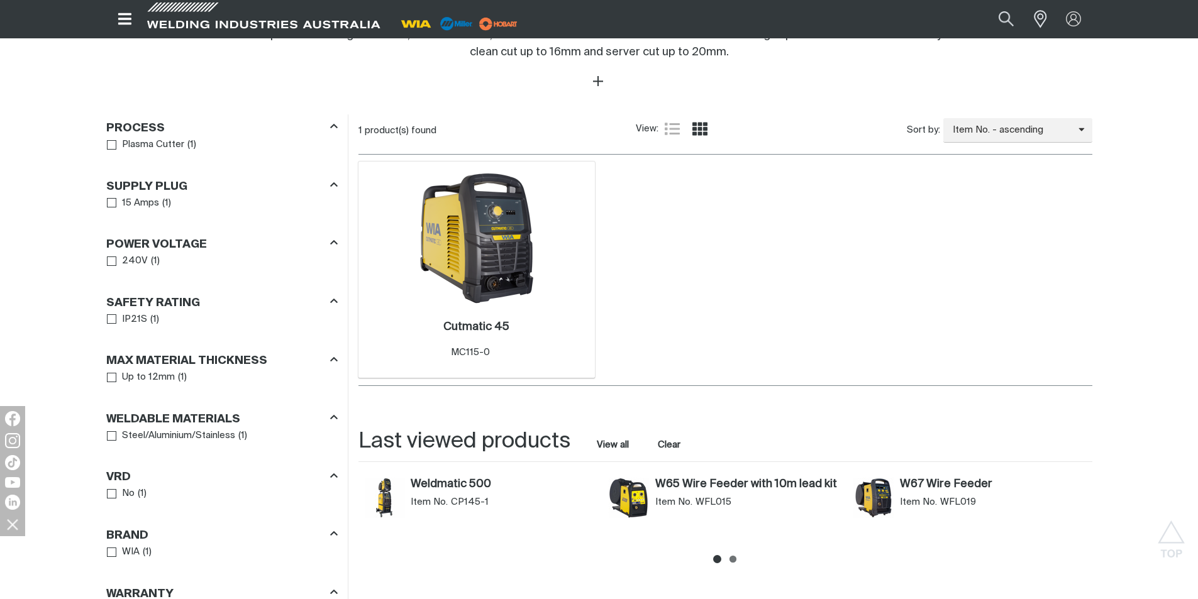 The image size is (1198, 599). Describe the element at coordinates (958, 502) in the screenshot. I see `span: WFL019` at that location.